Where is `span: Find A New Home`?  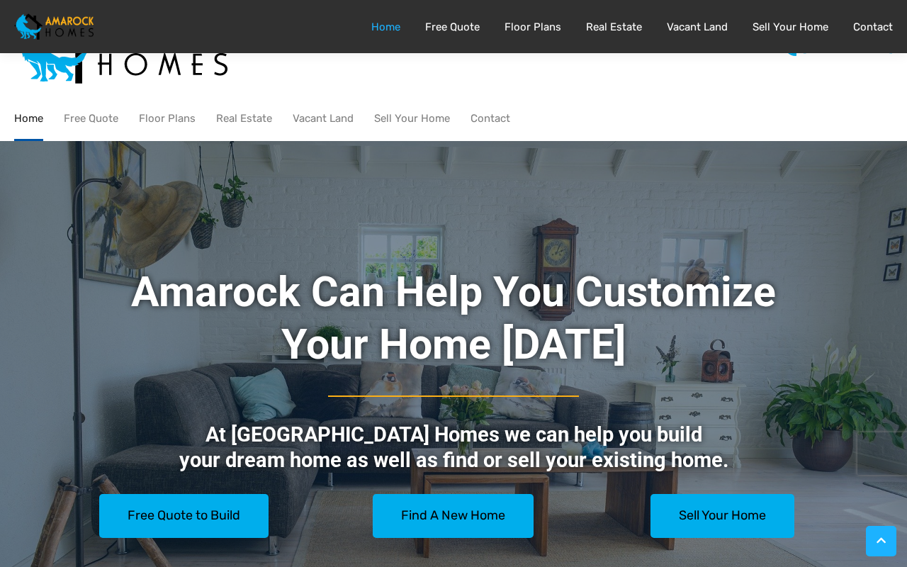
span: Find A New Home is located at coordinates (453, 516).